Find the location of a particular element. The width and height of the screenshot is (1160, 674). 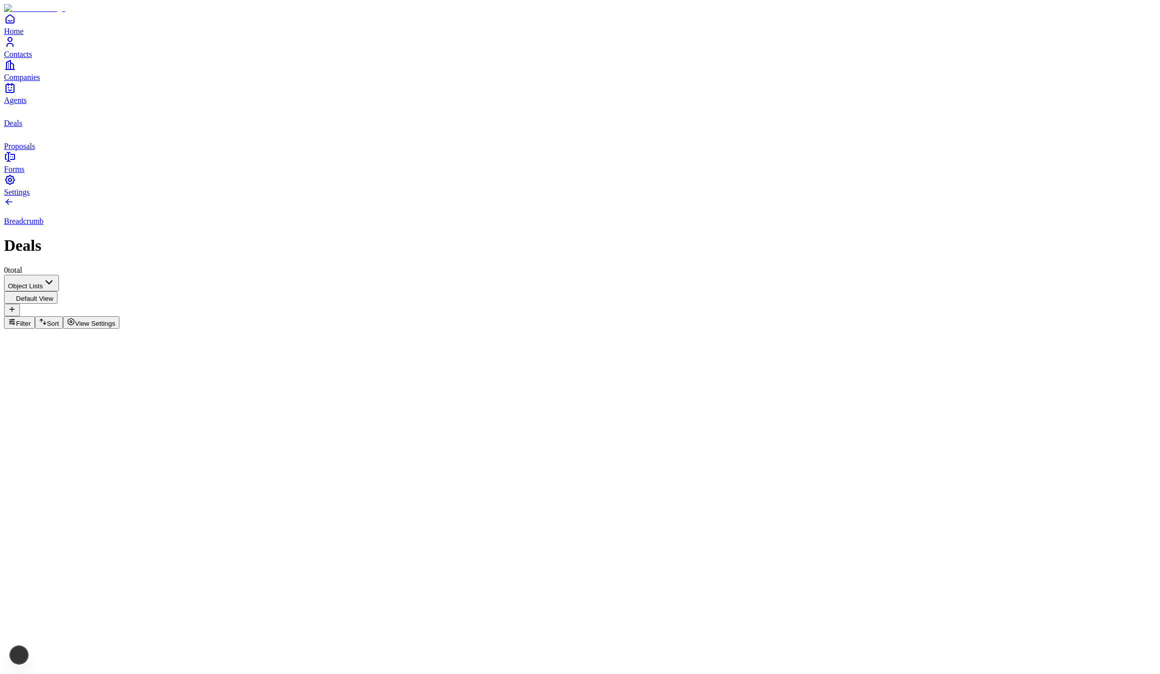

a: Breadcrumb is located at coordinates (580, 213).